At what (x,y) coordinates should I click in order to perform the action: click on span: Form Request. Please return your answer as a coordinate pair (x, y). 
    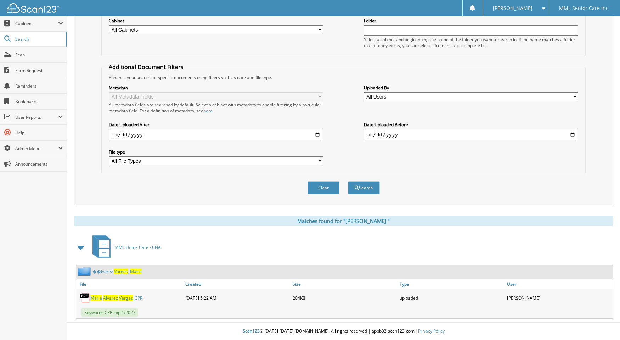
    Looking at the image, I should click on (39, 70).